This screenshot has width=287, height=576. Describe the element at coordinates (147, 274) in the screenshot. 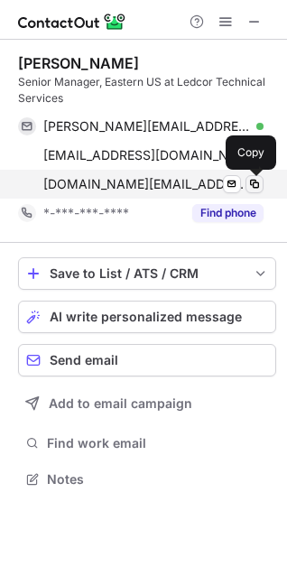

I see `div: Save to List / ATS / CRM` at that location.